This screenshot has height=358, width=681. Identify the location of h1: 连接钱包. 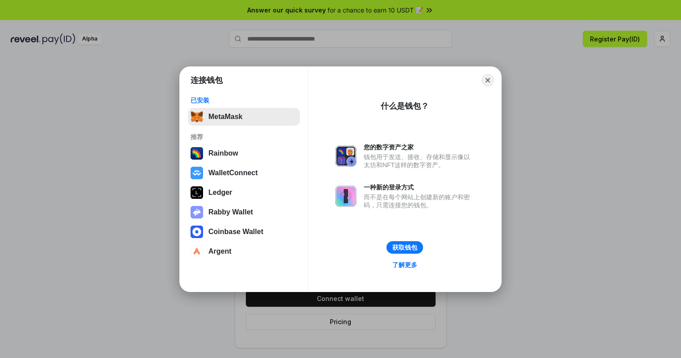
(207, 80).